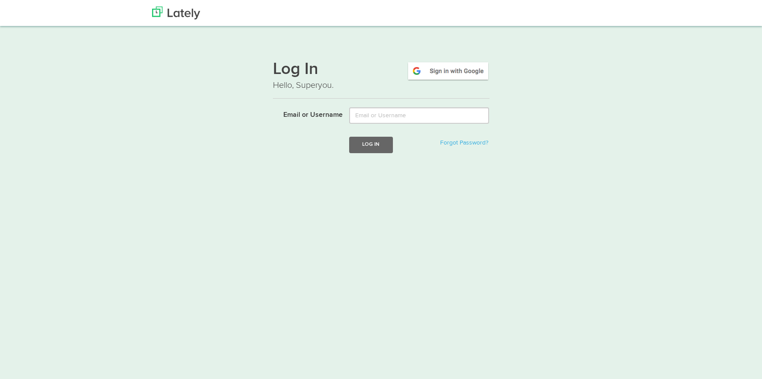 This screenshot has width=762, height=379. I want to click on label: Email or Username, so click(304, 114).